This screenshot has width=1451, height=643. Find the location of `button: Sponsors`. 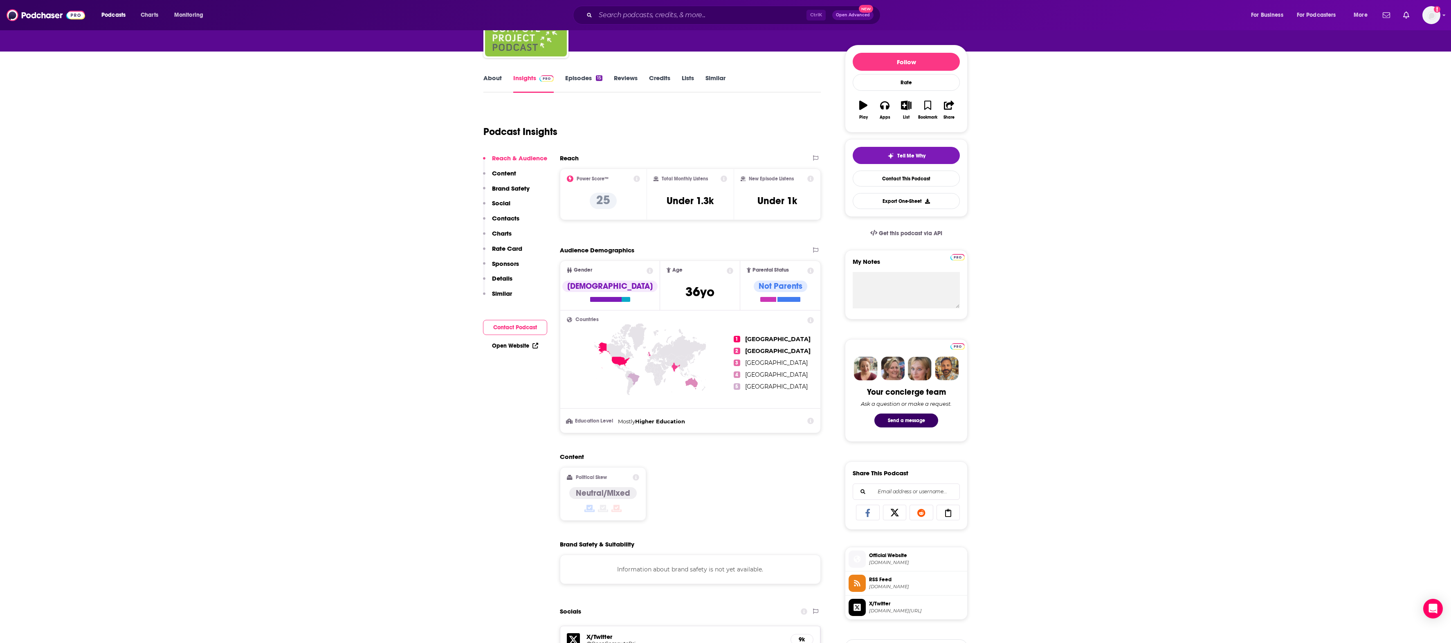

button: Sponsors is located at coordinates (501, 267).